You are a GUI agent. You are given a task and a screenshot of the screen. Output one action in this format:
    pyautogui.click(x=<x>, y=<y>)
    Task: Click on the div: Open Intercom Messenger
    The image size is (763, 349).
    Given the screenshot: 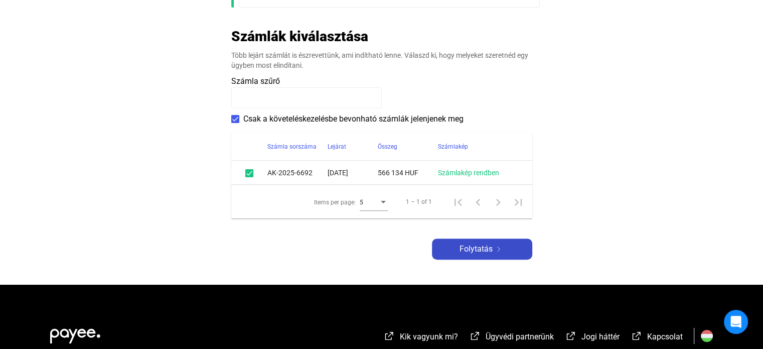 What is the action you would take?
    pyautogui.click(x=736, y=321)
    